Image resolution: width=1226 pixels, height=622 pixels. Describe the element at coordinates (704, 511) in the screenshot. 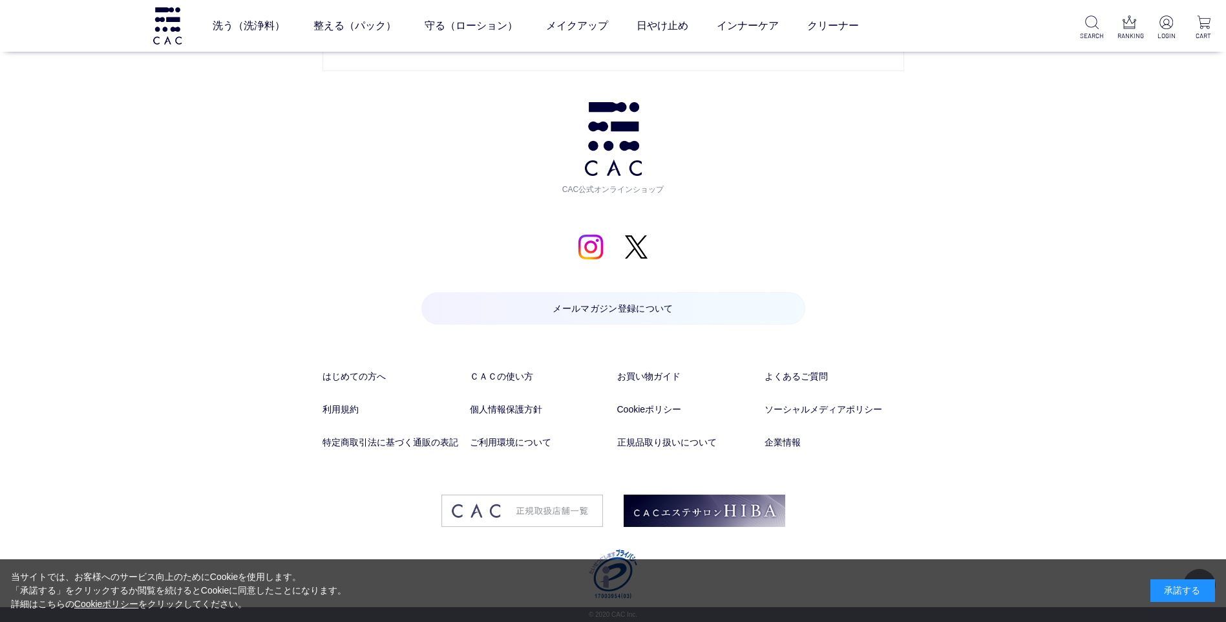

I see `img: footer_image02.png` at that location.